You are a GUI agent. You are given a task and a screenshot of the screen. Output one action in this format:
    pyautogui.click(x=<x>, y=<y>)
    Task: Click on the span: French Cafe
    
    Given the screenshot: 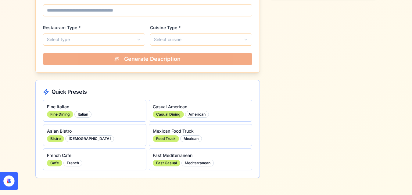 What is the action you would take?
    pyautogui.click(x=59, y=156)
    